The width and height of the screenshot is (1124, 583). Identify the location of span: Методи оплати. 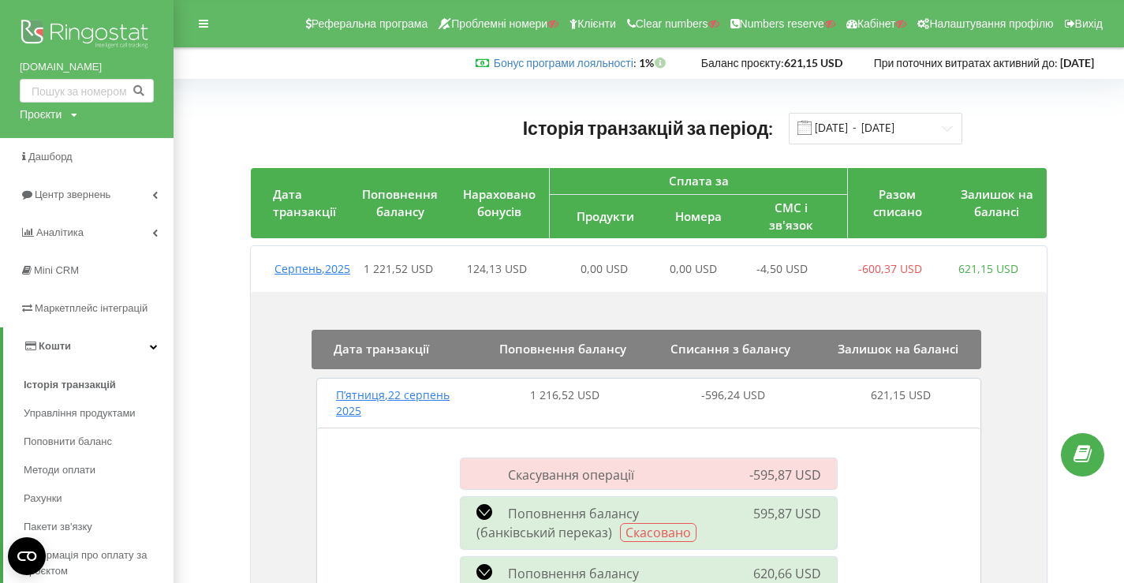
(59, 470).